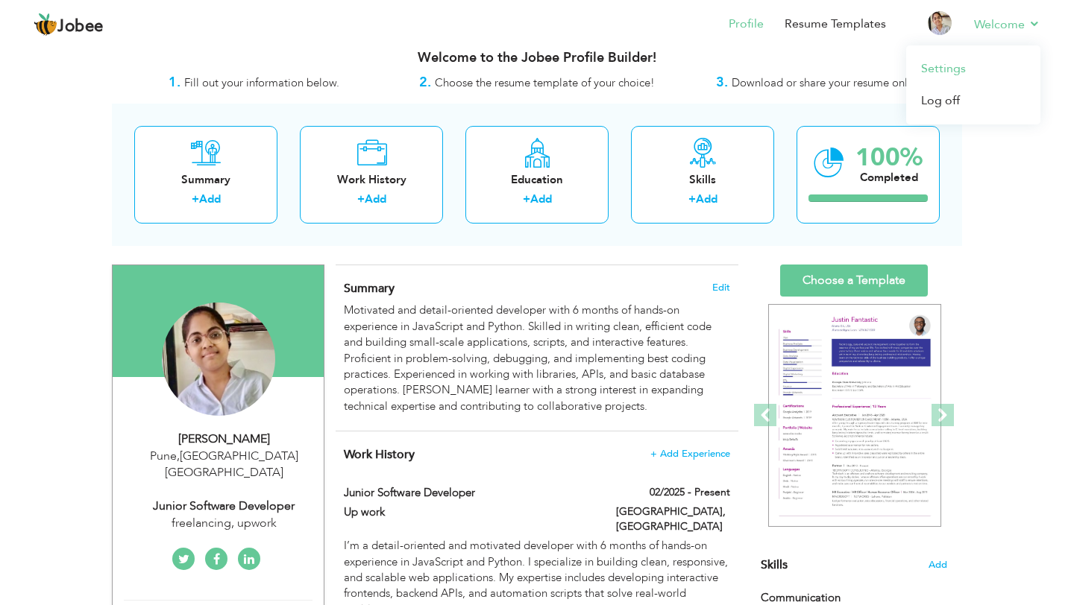 This screenshot has width=1074, height=605. I want to click on a: Resume Templates, so click(835, 24).